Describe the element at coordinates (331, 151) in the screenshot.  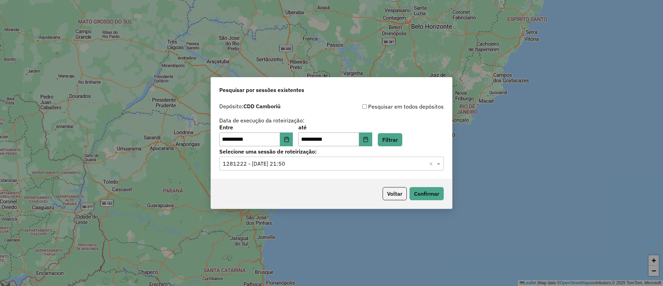
I see `label: Selecione uma sessão de roteirização:` at that location.